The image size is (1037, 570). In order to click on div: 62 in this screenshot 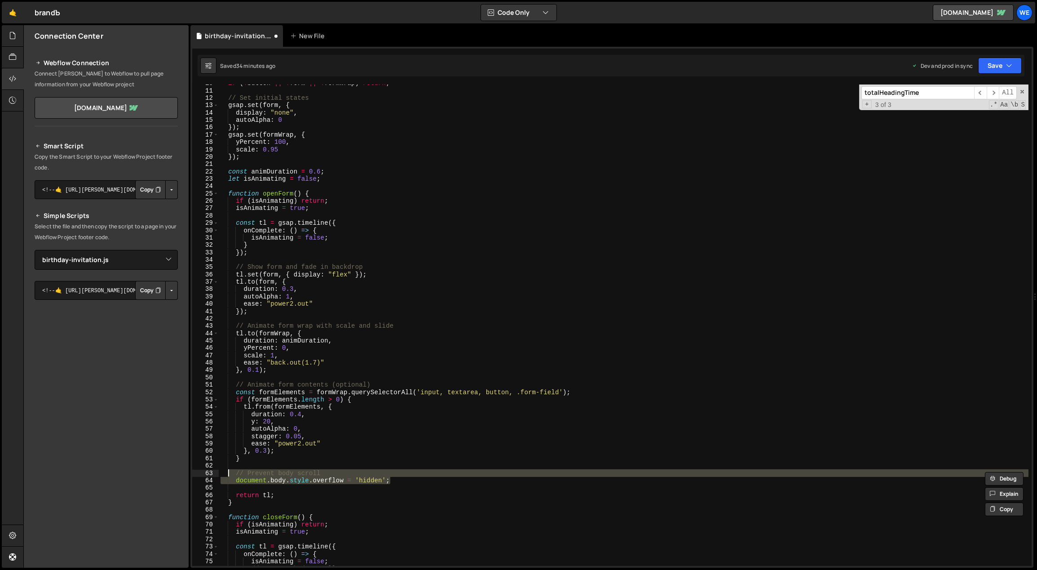, I will do `click(205, 465)`.